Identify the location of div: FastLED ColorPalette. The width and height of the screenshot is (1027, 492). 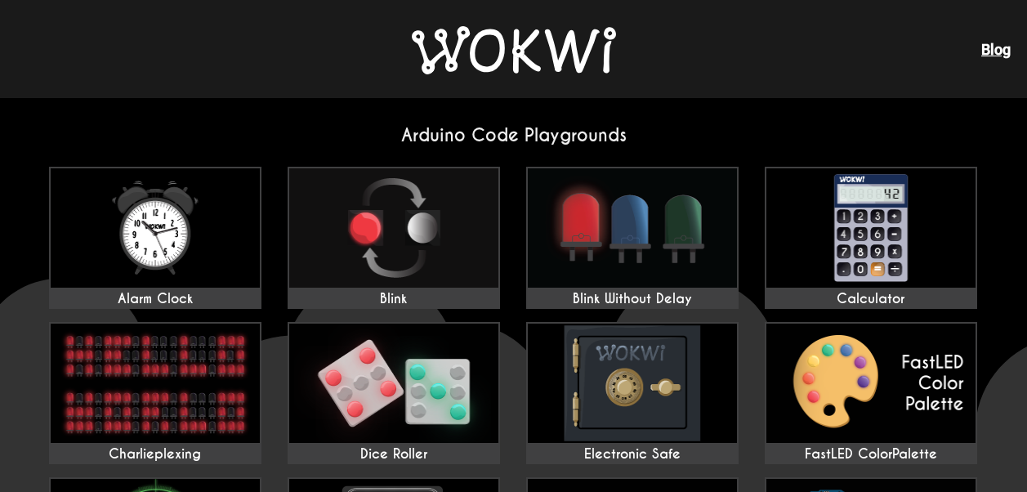
(871, 454).